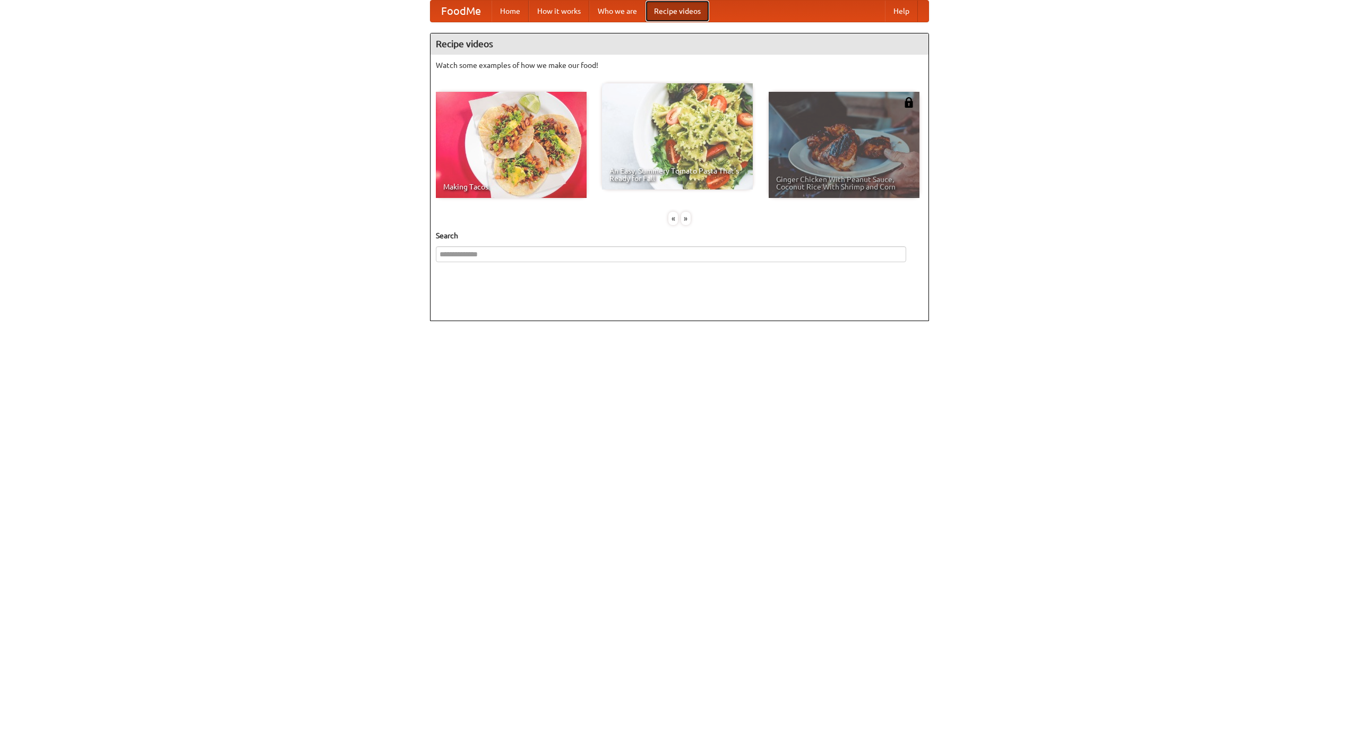  I want to click on span: An Easy, Summery Tomato Pasta That's Ready for Fall, so click(677, 175).